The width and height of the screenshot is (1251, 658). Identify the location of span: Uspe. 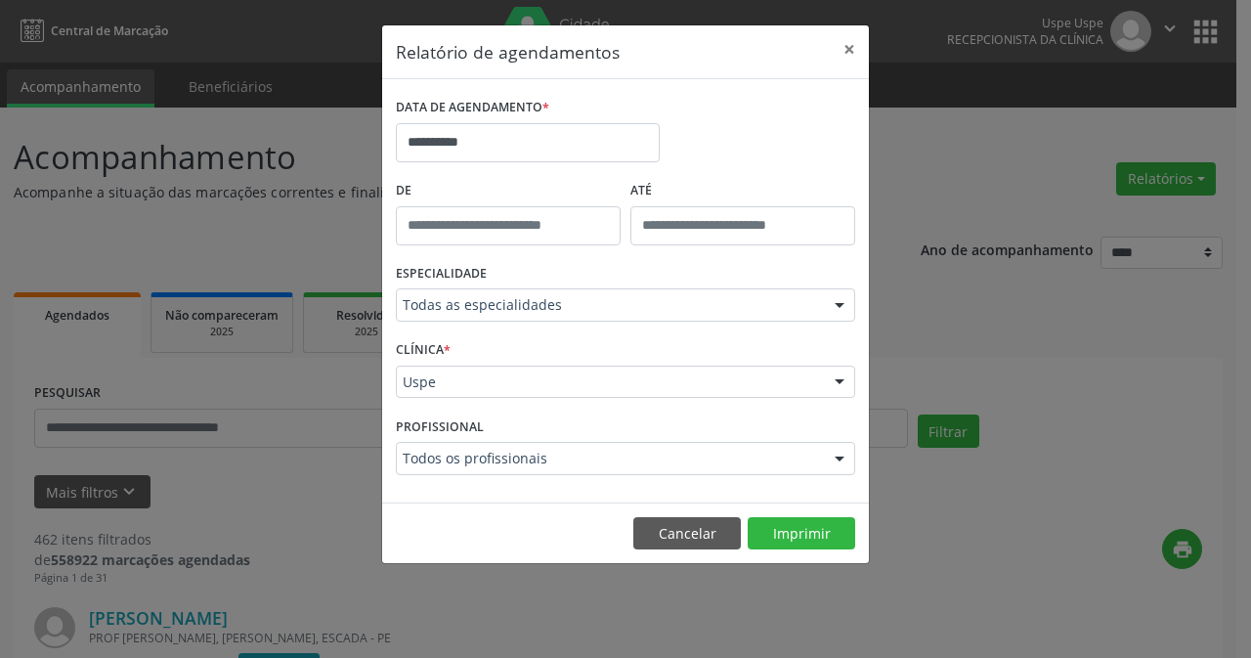
(609, 382).